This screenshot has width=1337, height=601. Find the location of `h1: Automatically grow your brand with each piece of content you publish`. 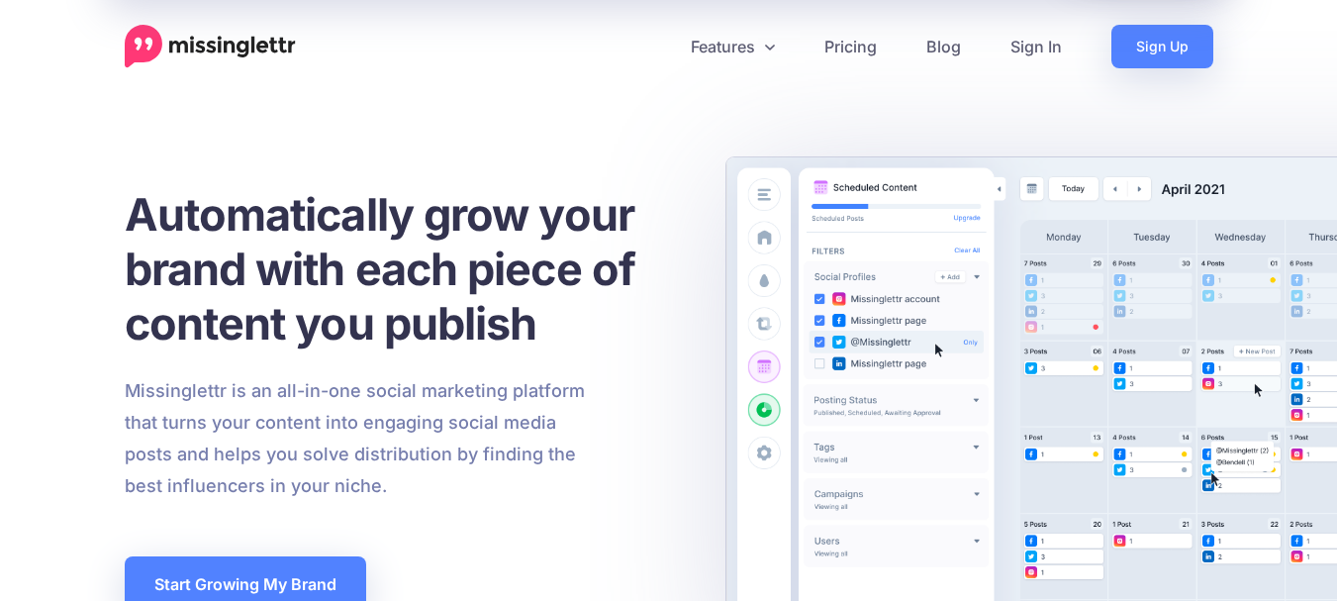

h1: Automatically grow your brand with each piece of content you publish is located at coordinates (404, 268).